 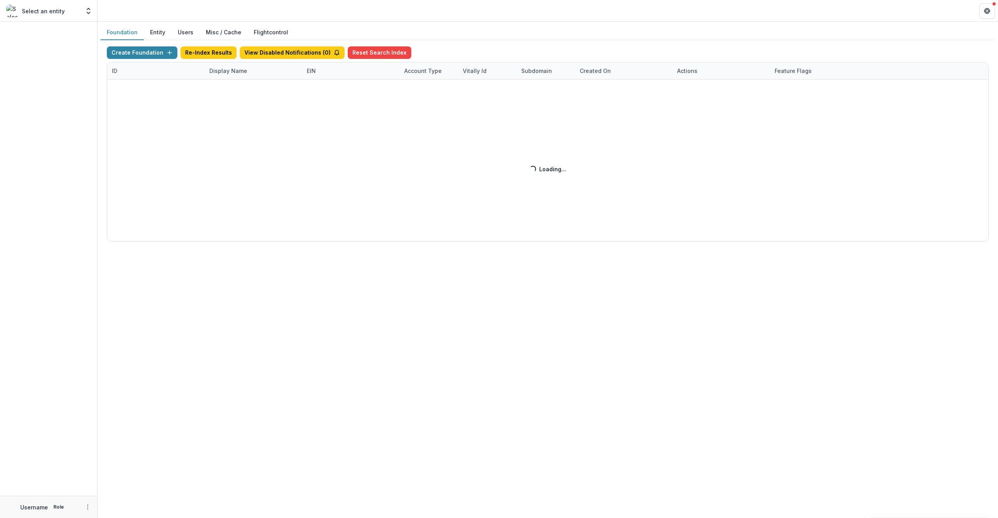 I want to click on p: Role, so click(x=58, y=507).